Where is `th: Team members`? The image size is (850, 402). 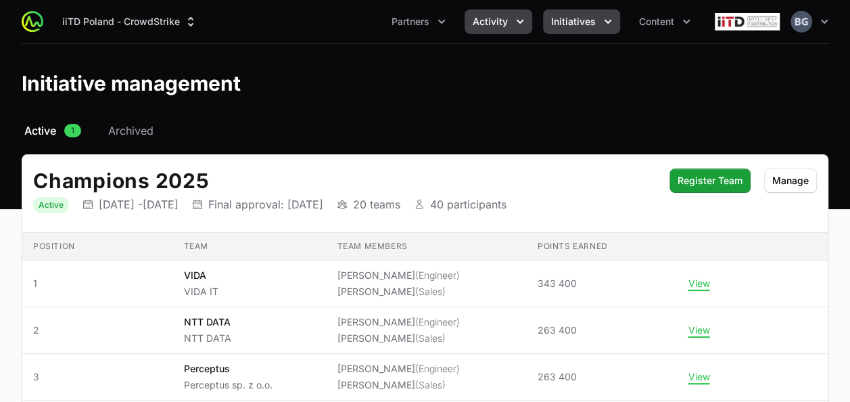
th: Team members is located at coordinates (426, 246).